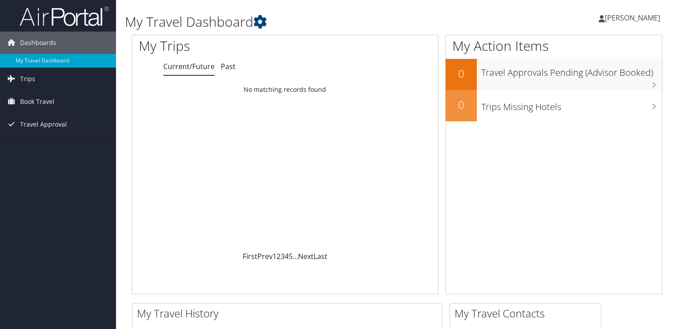  I want to click on h1: My Trips, so click(221, 46).